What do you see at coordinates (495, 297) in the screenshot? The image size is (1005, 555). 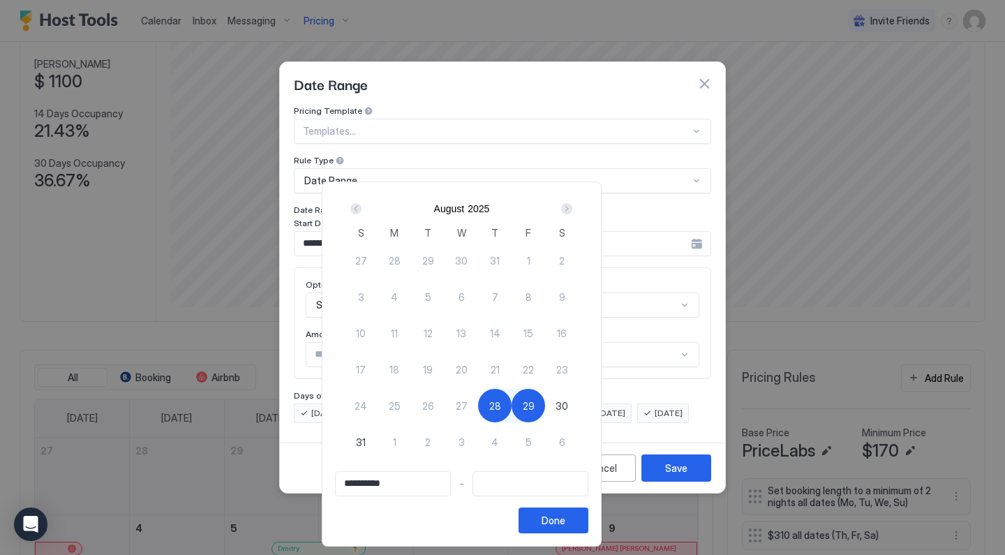 I see `button: 7` at bounding box center [495, 297].